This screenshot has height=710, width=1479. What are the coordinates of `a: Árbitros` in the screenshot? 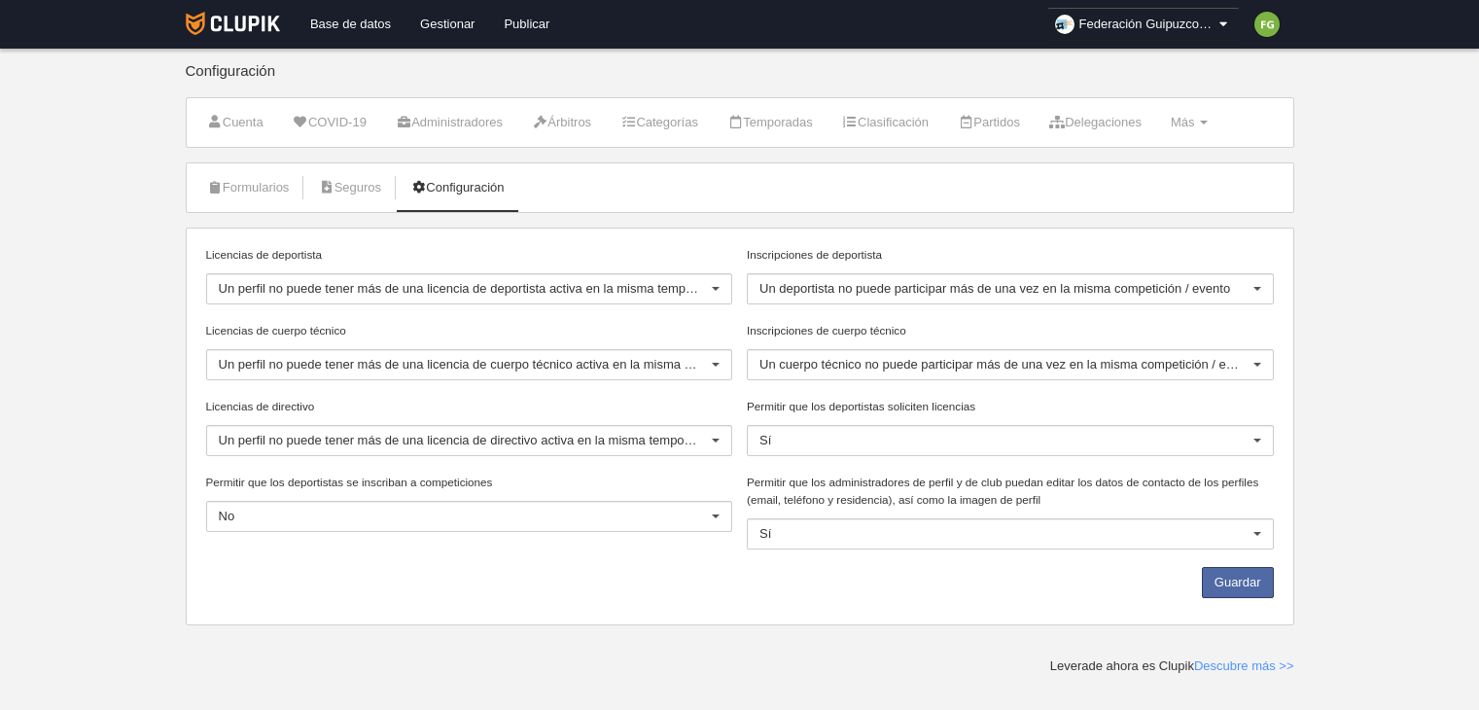 It's located at (561, 123).